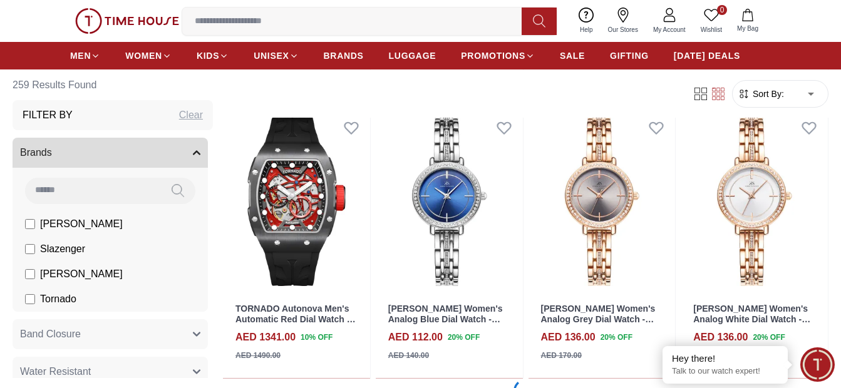 The width and height of the screenshot is (841, 388). I want to click on span: 0, so click(722, 10).